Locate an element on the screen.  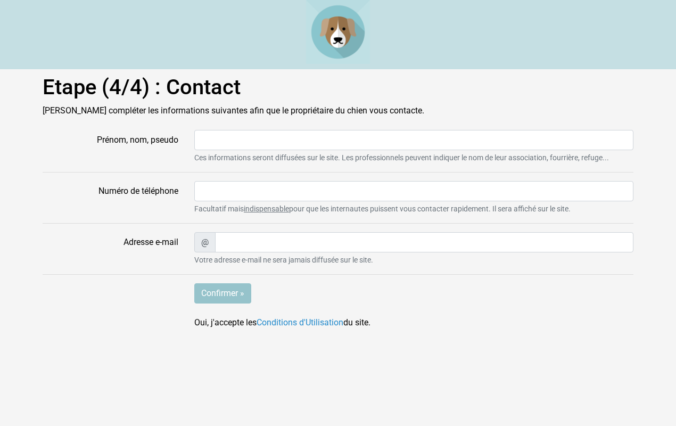
label: Prénom, nom, pseudo is located at coordinates (110, 146).